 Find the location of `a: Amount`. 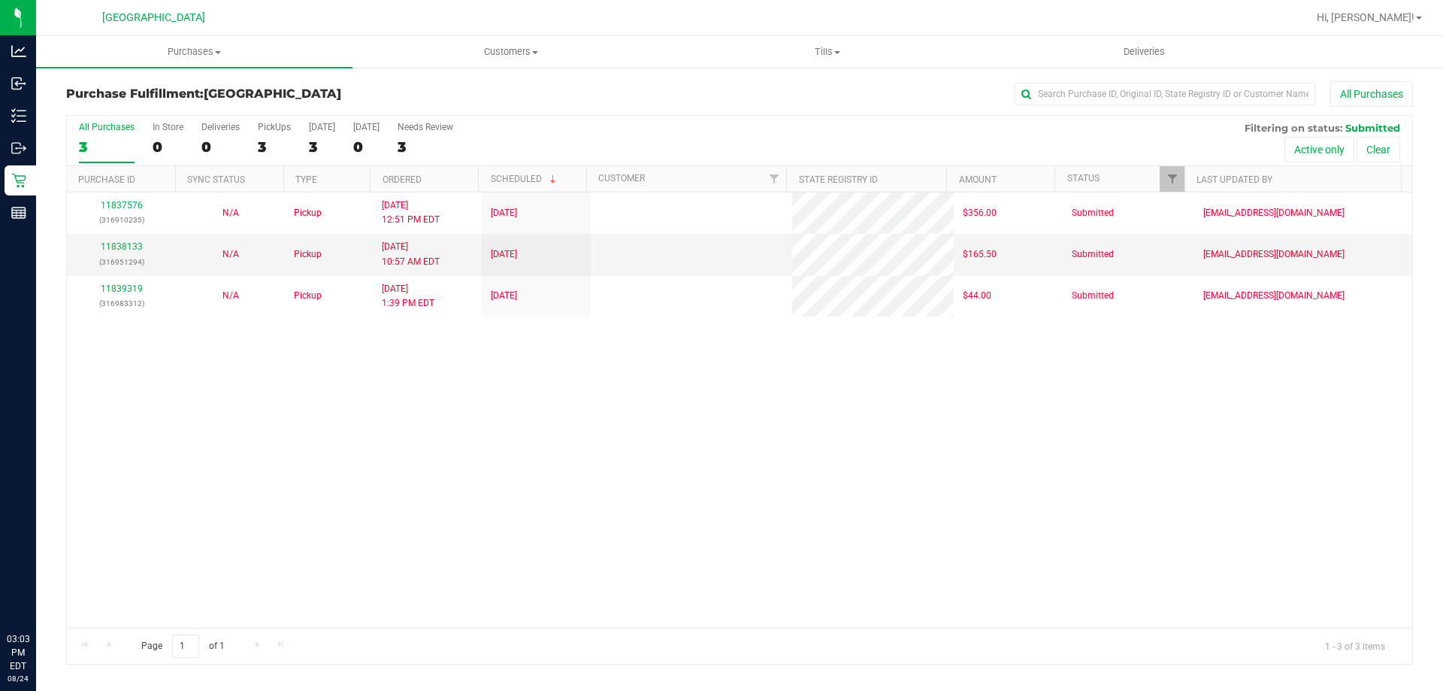

a: Amount is located at coordinates (978, 180).